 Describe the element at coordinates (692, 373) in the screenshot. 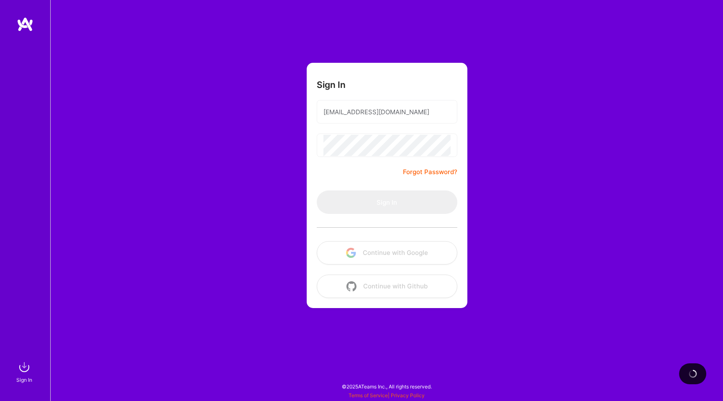

I see `img: loading` at that location.